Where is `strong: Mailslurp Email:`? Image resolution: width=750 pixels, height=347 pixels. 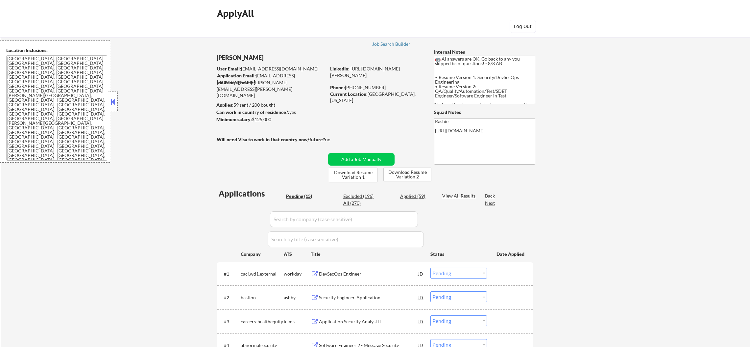
strong: Mailslurp Email: is located at coordinates (234, 82).